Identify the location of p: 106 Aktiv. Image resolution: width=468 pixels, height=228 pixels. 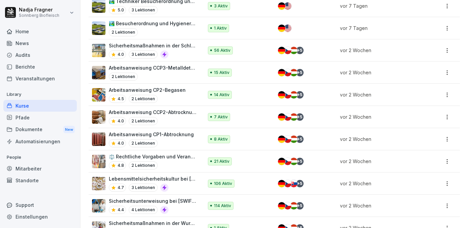
(223, 184).